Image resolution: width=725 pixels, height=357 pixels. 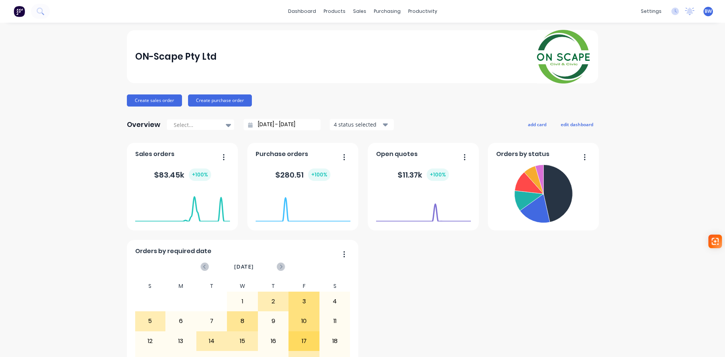 I want to click on div: ON-Scape Pty Ltd, so click(x=176, y=57).